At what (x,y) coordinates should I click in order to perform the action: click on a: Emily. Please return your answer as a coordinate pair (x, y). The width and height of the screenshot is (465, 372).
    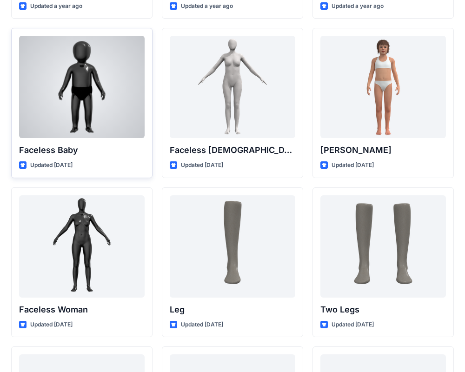
    Looking at the image, I should click on (383, 87).